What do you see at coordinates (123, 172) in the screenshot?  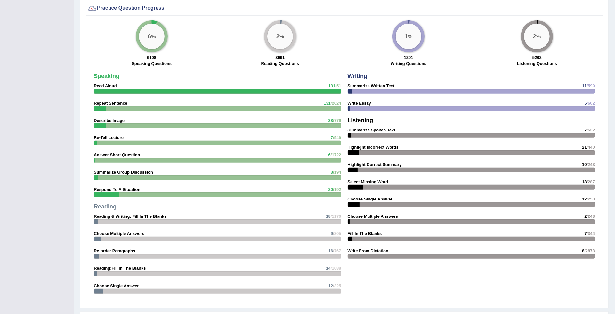 I see `strong: Summarize Group Discussion` at bounding box center [123, 172].